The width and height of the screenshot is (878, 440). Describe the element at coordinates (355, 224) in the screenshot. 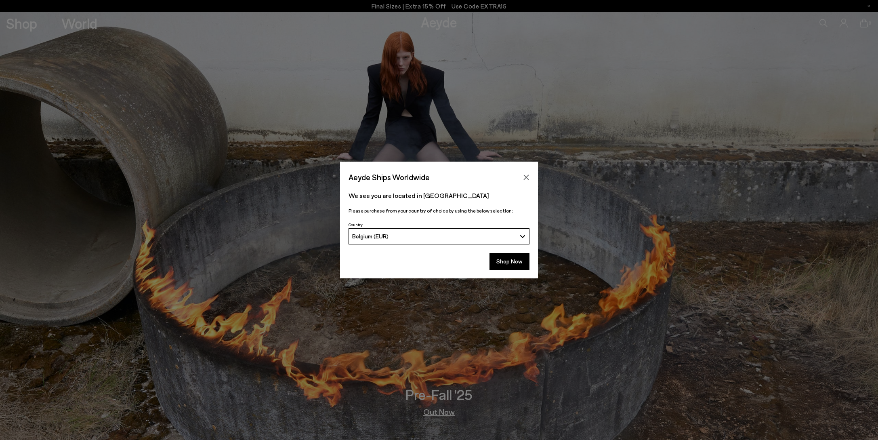

I see `span: Country` at that location.